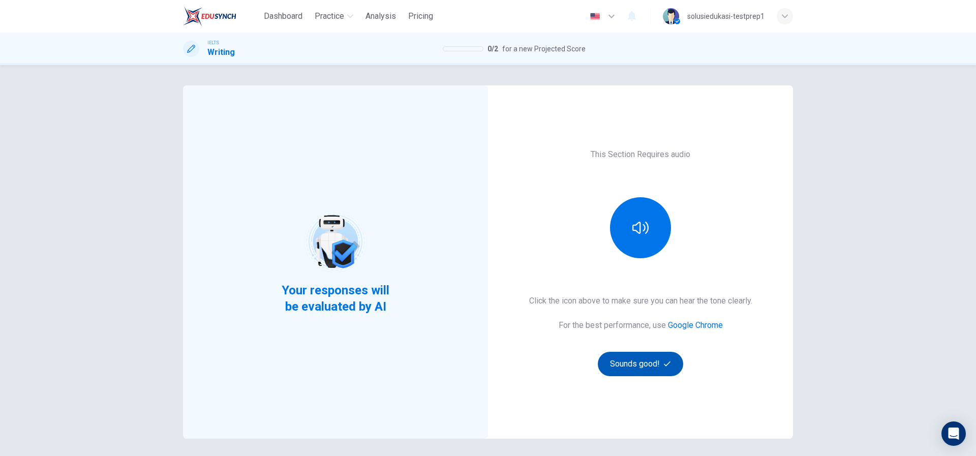 Image resolution: width=976 pixels, height=456 pixels. Describe the element at coordinates (221, 16) in the screenshot. I see `a: EduSynch logo` at that location.